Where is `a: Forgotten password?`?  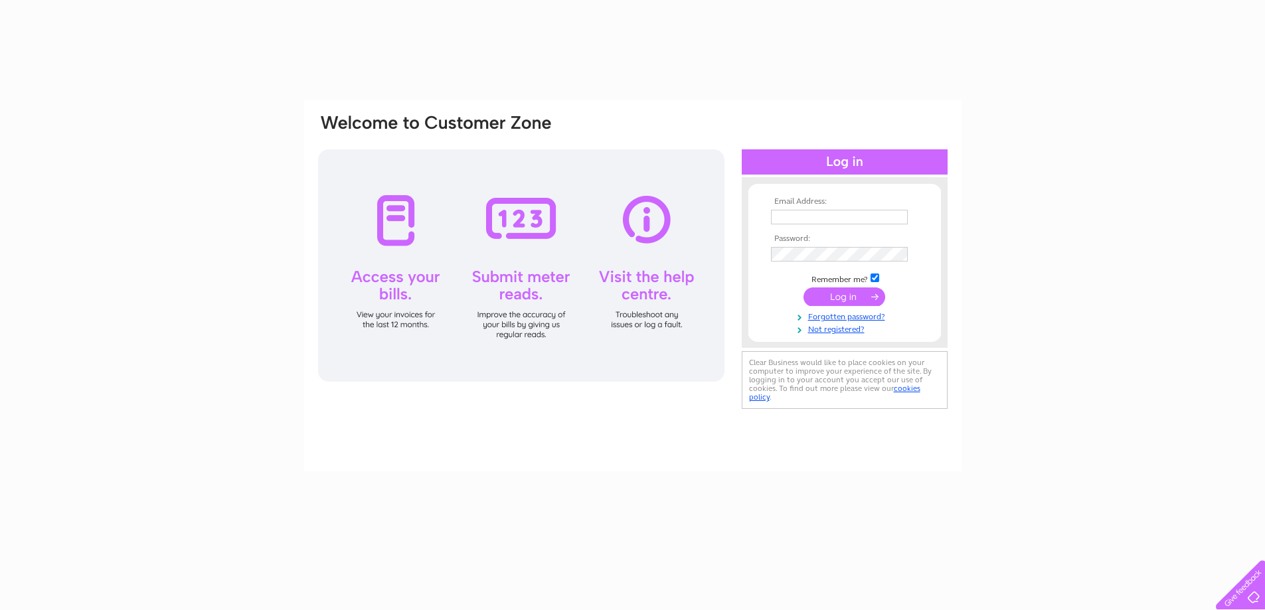 a: Forgotten password? is located at coordinates (846, 315).